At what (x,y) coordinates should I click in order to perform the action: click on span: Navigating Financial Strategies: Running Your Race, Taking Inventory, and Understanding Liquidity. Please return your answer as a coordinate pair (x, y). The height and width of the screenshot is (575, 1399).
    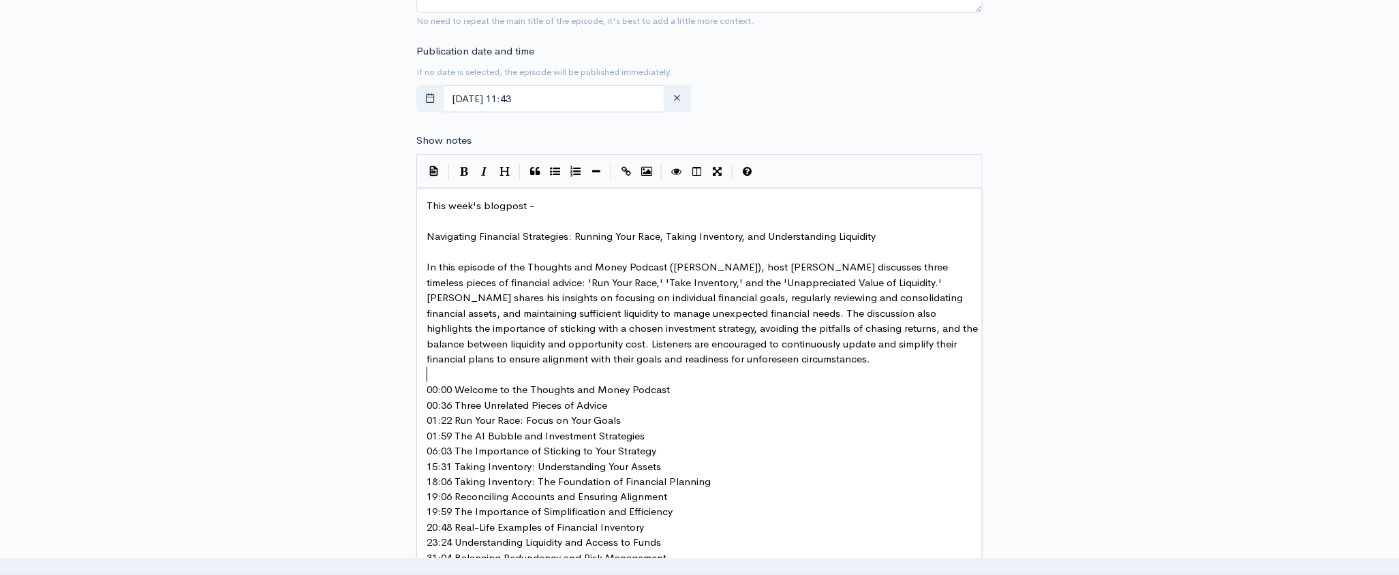
    Looking at the image, I should click on (651, 236).